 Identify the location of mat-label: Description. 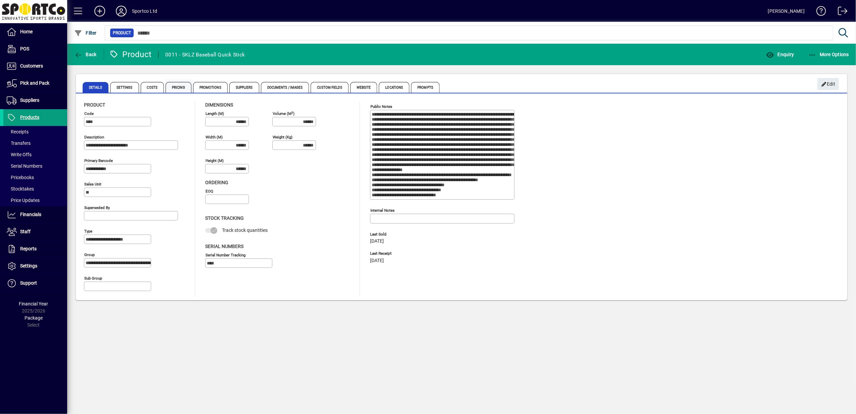
(94, 137).